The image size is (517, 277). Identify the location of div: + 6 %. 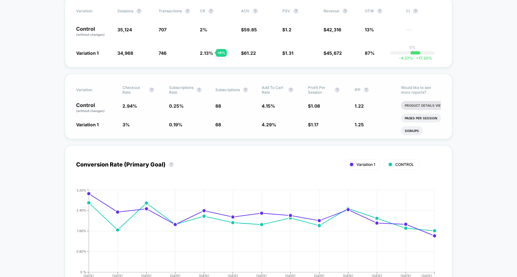
(221, 53).